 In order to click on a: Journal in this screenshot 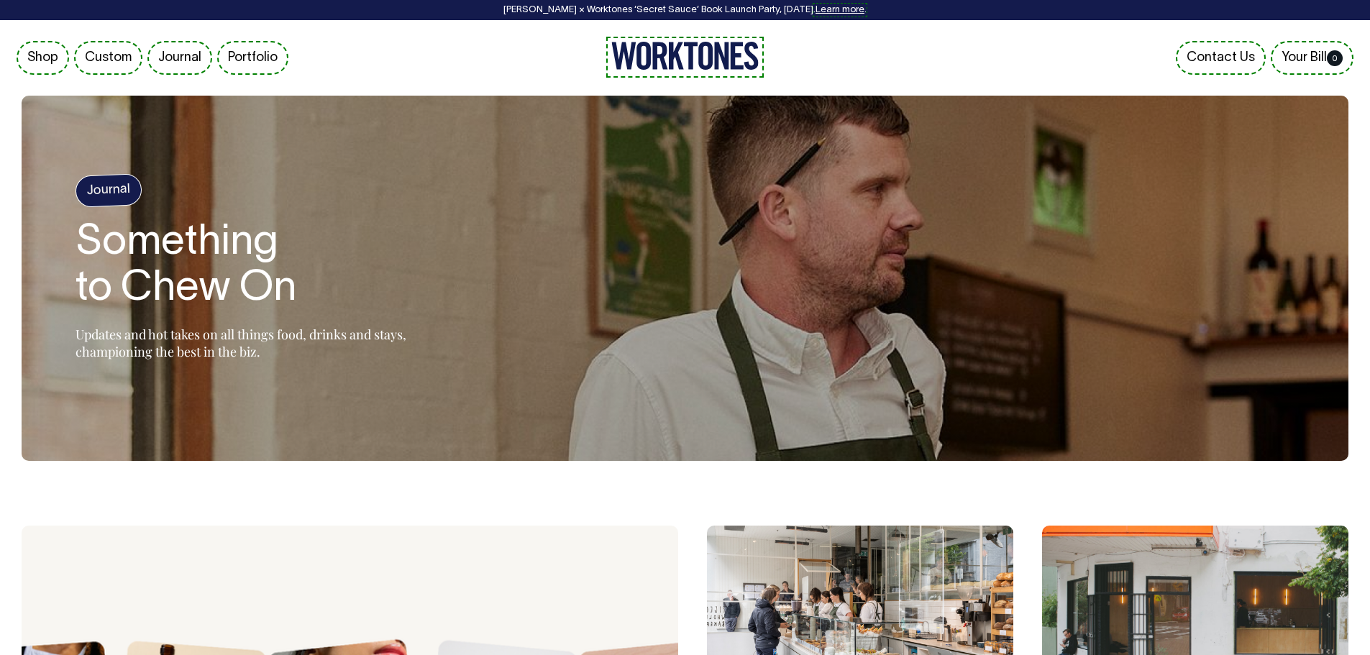, I will do `click(180, 58)`.